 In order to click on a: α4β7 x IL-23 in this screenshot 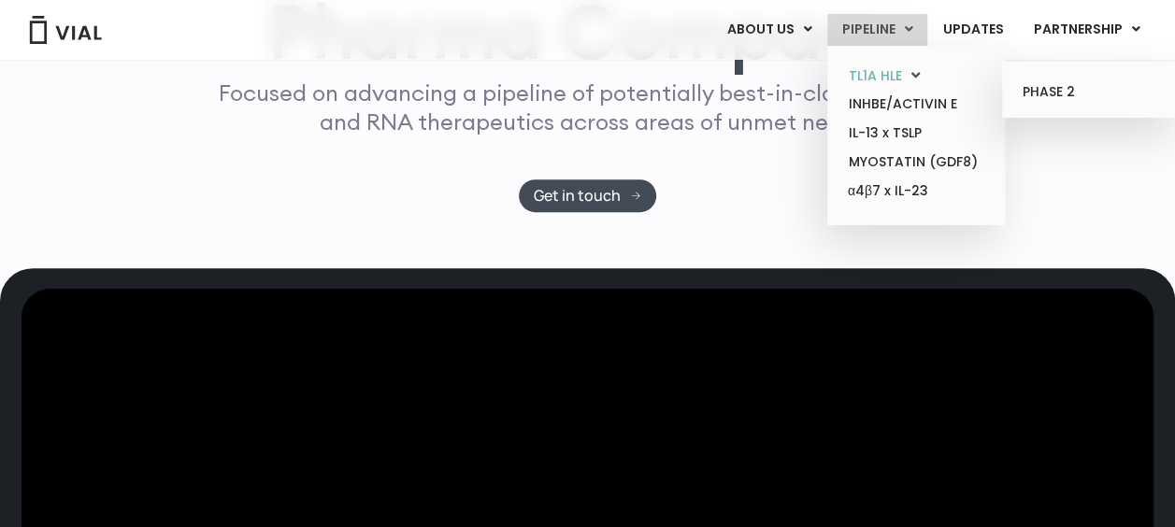, I will do `click(915, 192)`.